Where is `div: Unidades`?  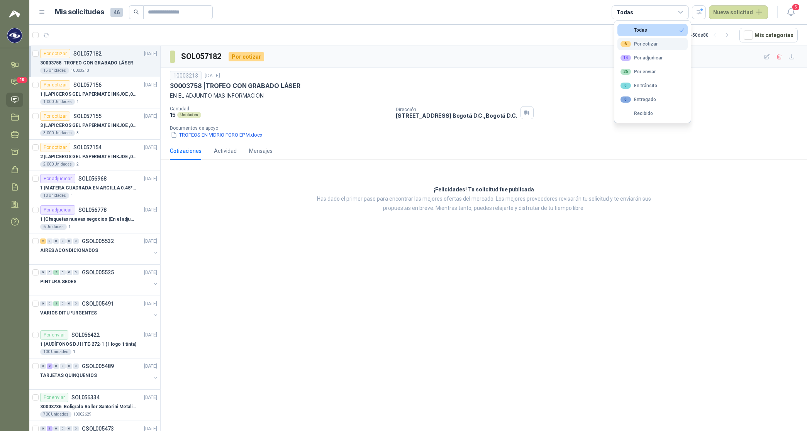
div: Unidades is located at coordinates (189, 115).